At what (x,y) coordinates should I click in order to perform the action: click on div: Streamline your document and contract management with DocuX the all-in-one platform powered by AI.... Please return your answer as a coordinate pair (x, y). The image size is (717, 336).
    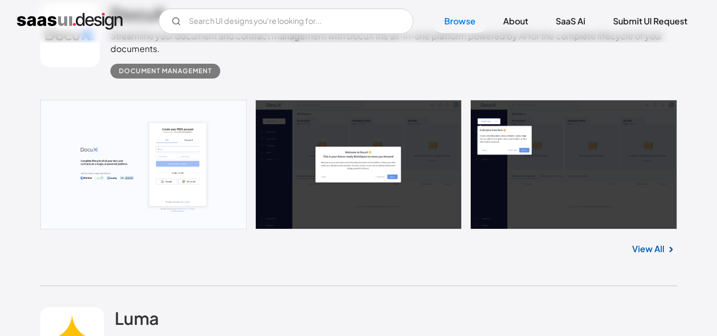
    Looking at the image, I should click on (393, 42).